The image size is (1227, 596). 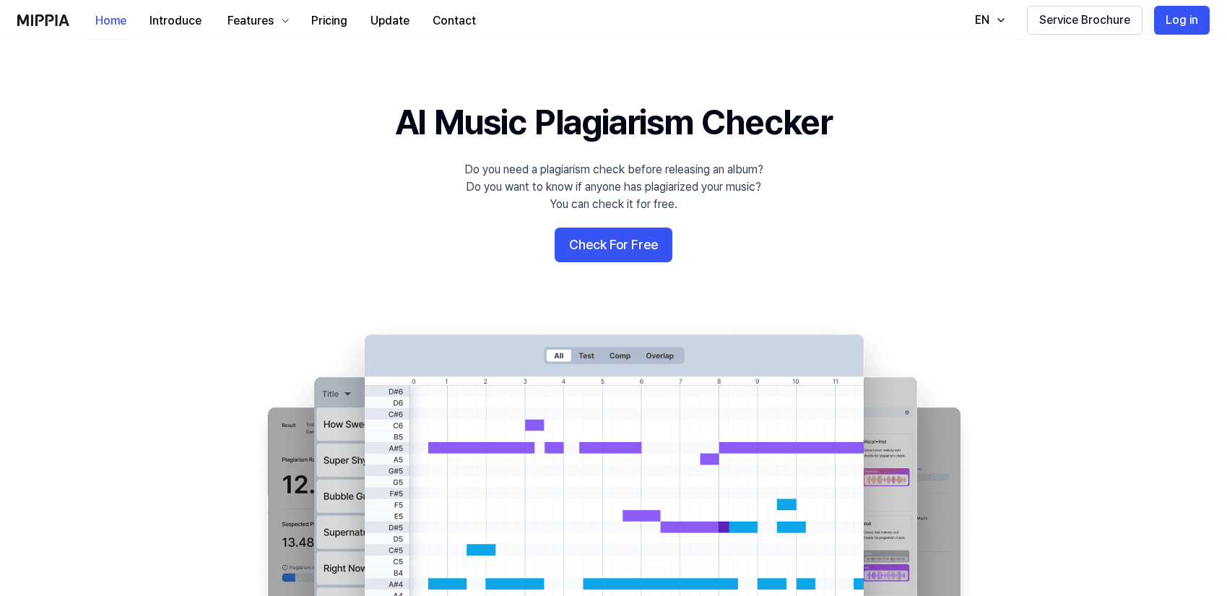 What do you see at coordinates (613, 122) in the screenshot?
I see `h1: AI Music Plagiarism Checker` at bounding box center [613, 122].